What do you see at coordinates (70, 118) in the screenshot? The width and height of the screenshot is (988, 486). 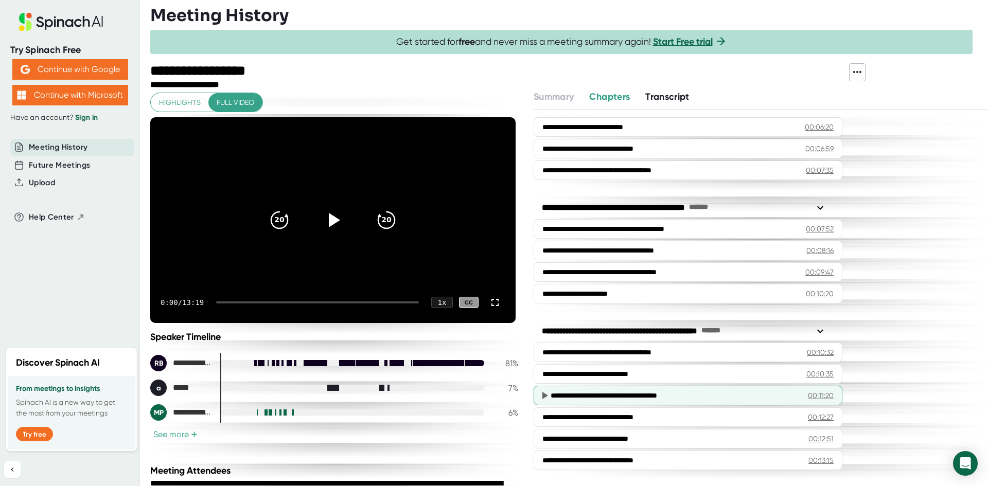 I see `div: Have an account?` at bounding box center [70, 118].